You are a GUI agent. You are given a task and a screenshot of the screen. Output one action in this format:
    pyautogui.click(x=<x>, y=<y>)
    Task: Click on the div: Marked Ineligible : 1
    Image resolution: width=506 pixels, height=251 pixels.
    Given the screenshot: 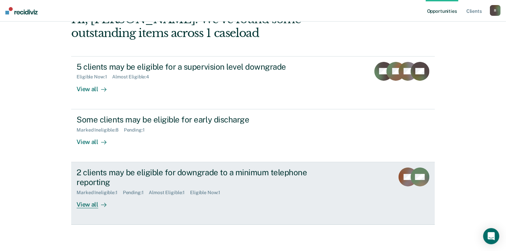 What is the action you would take?
    pyautogui.click(x=99, y=192)
    